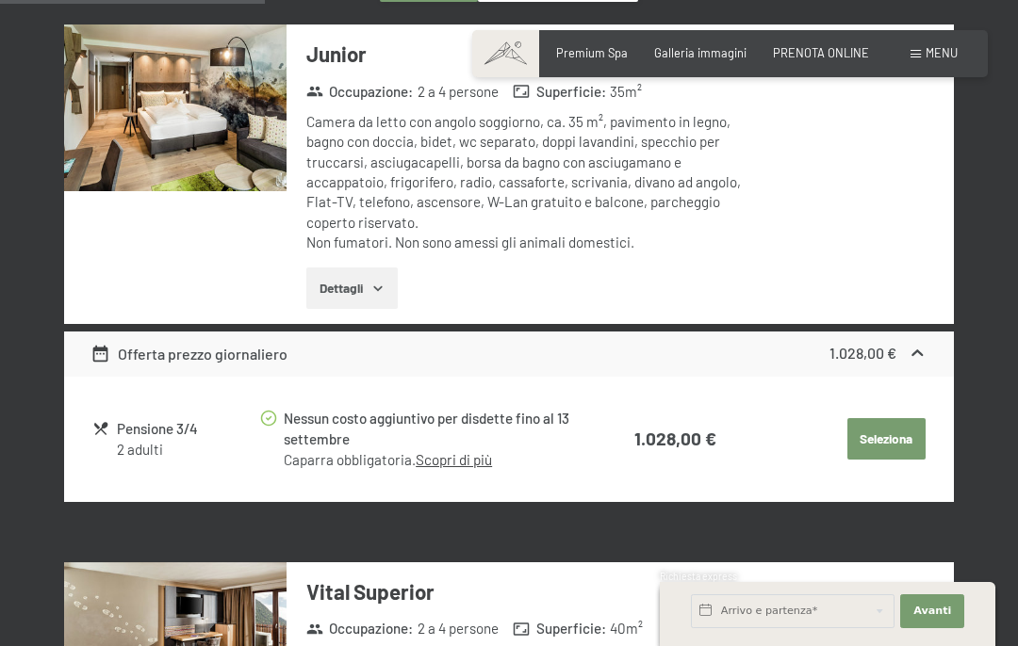  What do you see at coordinates (932, 611) in the screenshot?
I see `button: Avanti` at bounding box center [932, 611].